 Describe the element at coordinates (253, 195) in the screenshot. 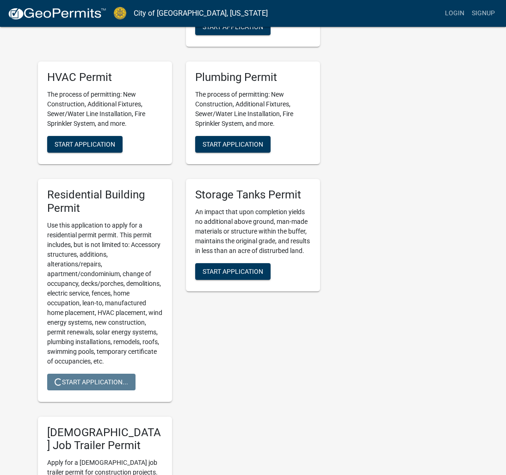

I see `h5: Storage Tanks Permit` at that location.